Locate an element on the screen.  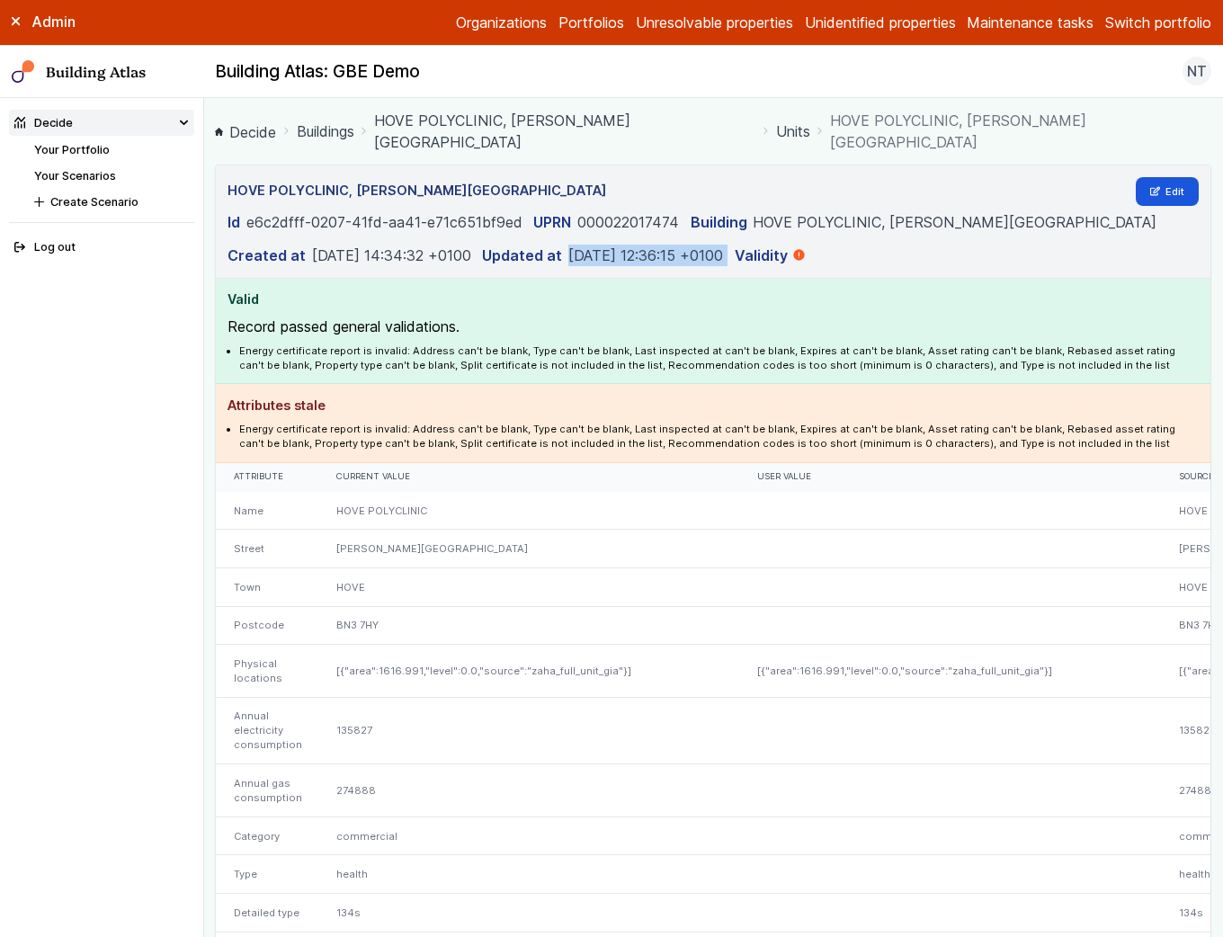
p: Record passed general validations. is located at coordinates (713, 326).